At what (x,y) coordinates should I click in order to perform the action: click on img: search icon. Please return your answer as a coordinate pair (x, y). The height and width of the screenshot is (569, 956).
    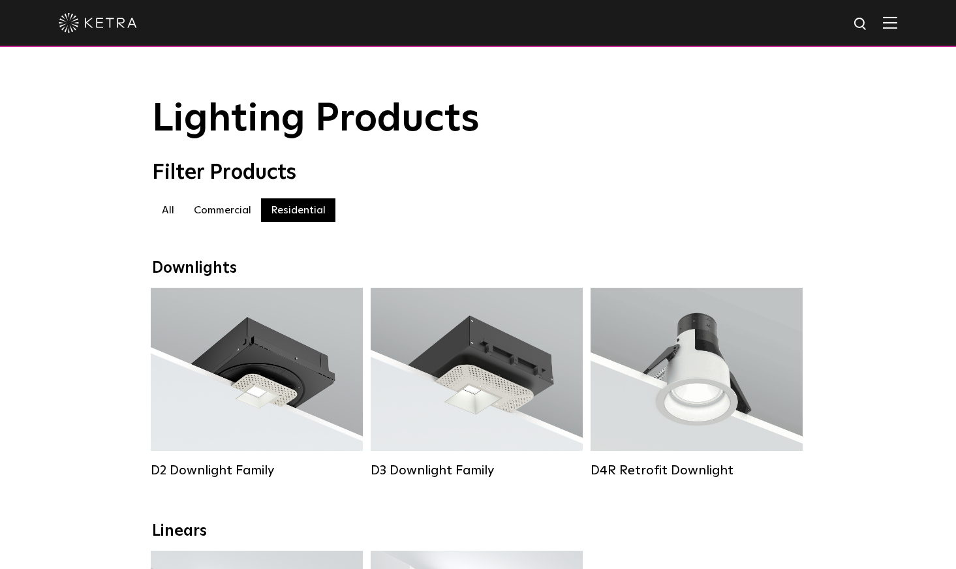
    Looking at the image, I should click on (860, 24).